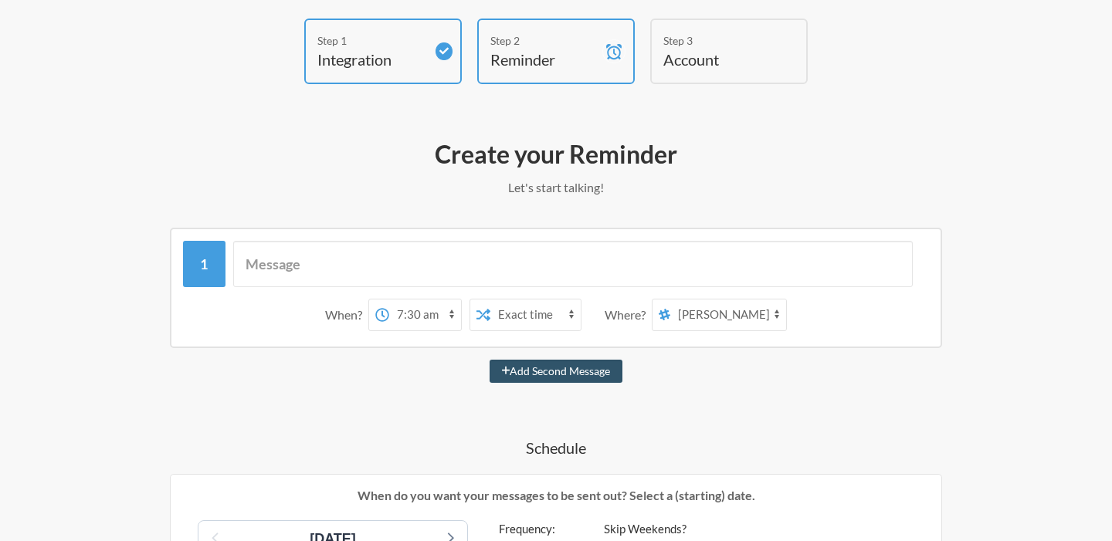  Describe the element at coordinates (645, 529) in the screenshot. I see `label: Skip Weekends?` at that location.